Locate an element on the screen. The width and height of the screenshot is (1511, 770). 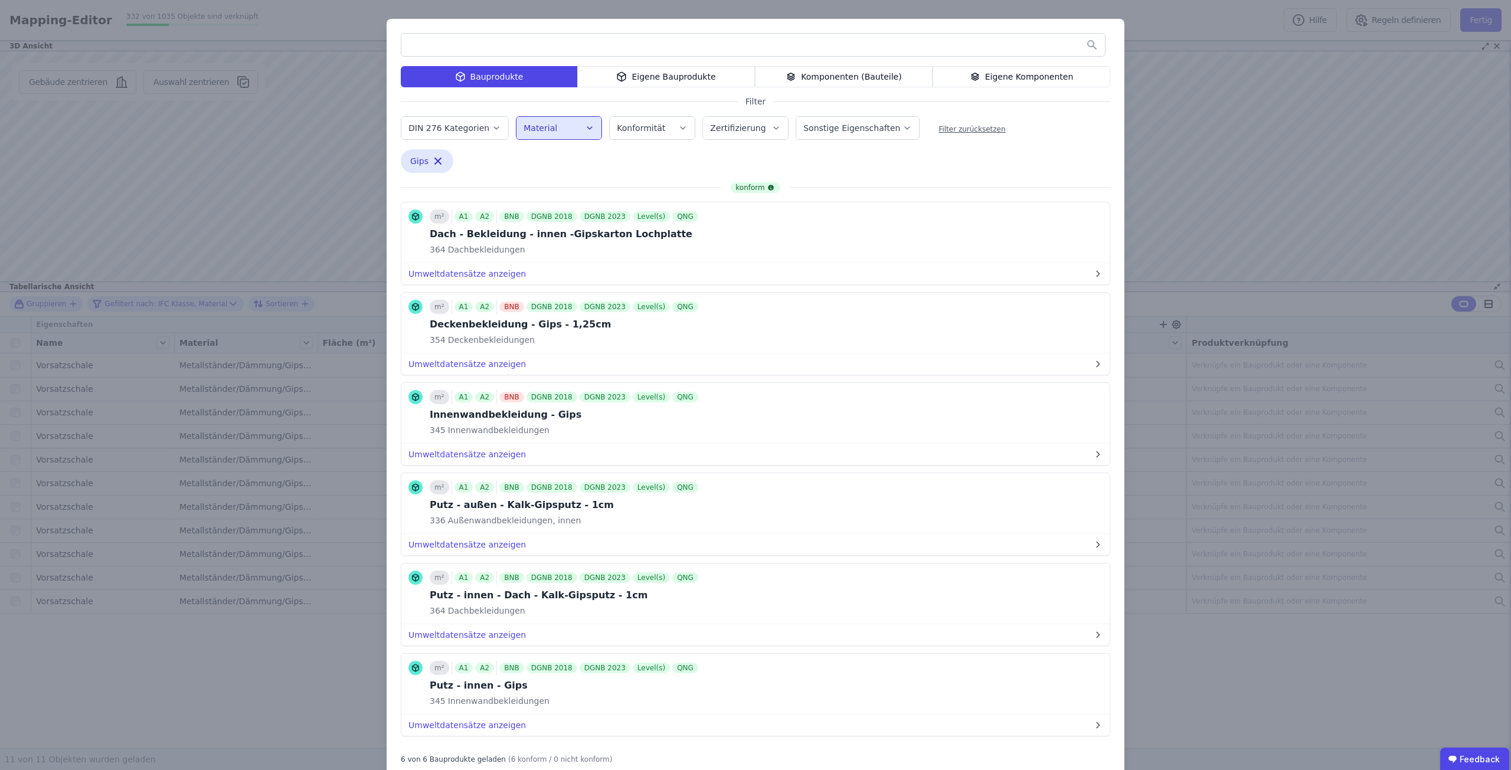
label: Material is located at coordinates (541, 128).